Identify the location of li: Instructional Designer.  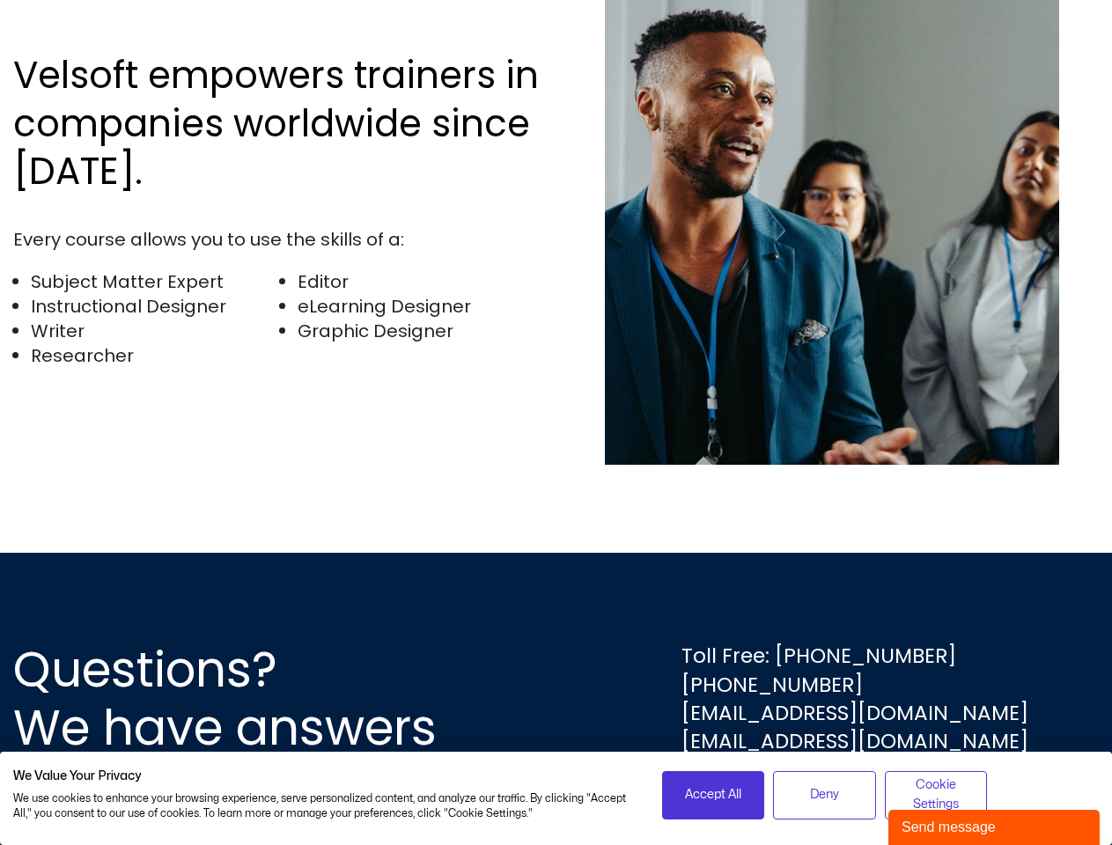
(155, 306).